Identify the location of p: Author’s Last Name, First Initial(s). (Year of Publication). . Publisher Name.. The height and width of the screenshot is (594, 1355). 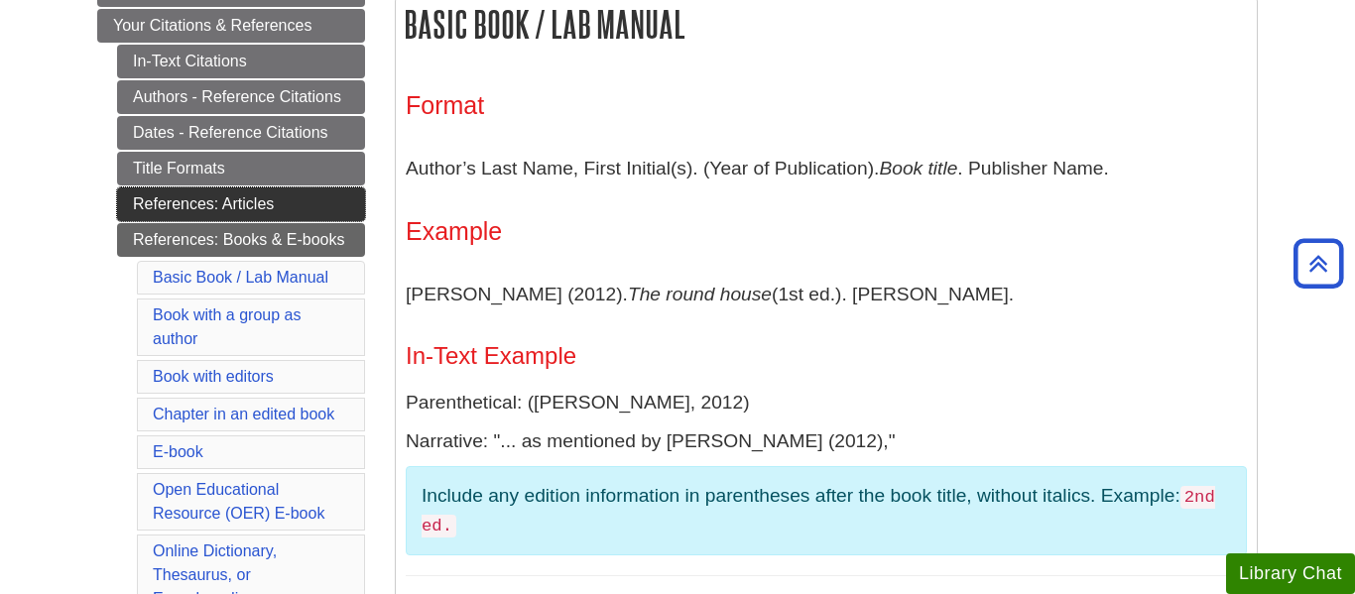
(826, 169).